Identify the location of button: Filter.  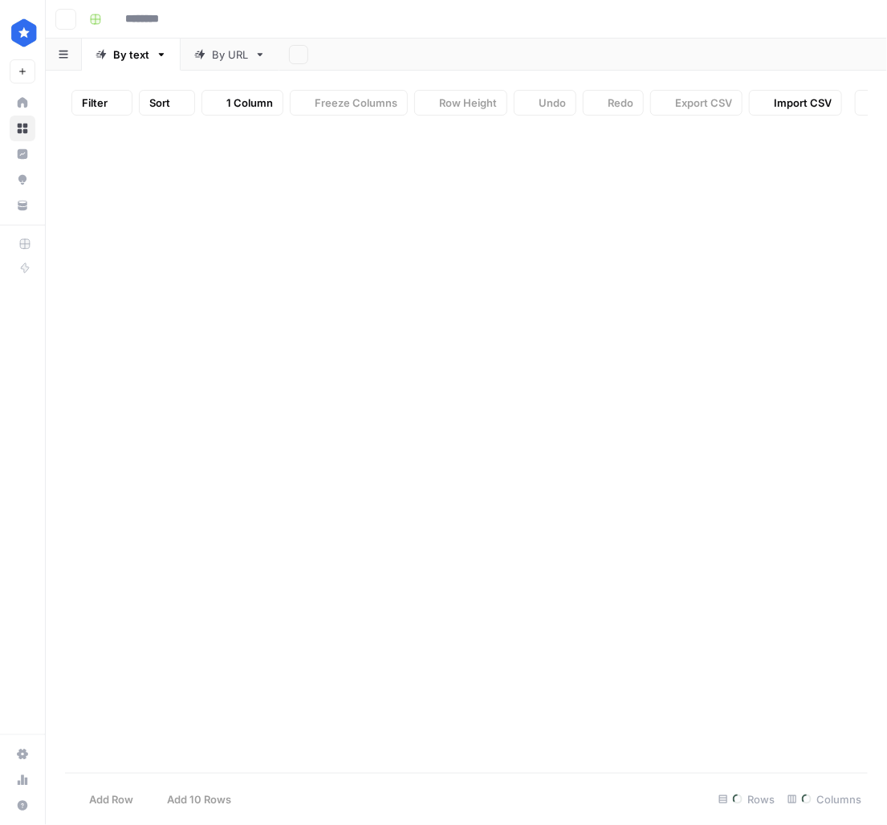
(102, 103).